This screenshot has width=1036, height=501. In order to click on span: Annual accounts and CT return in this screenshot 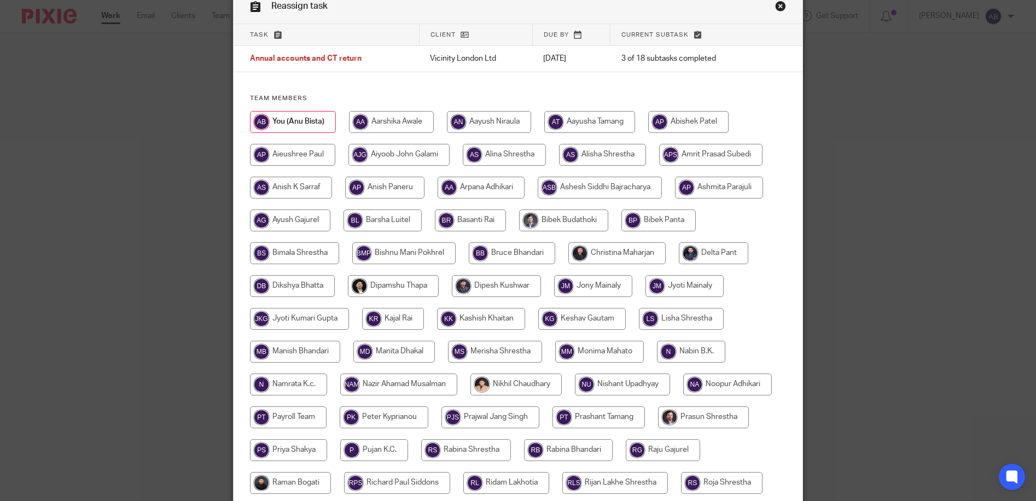, I will do `click(306, 59)`.